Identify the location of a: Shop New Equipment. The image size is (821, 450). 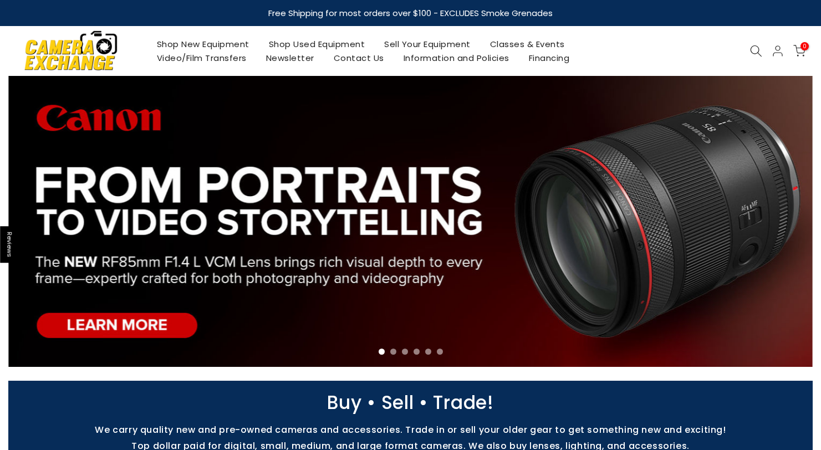
(203, 44).